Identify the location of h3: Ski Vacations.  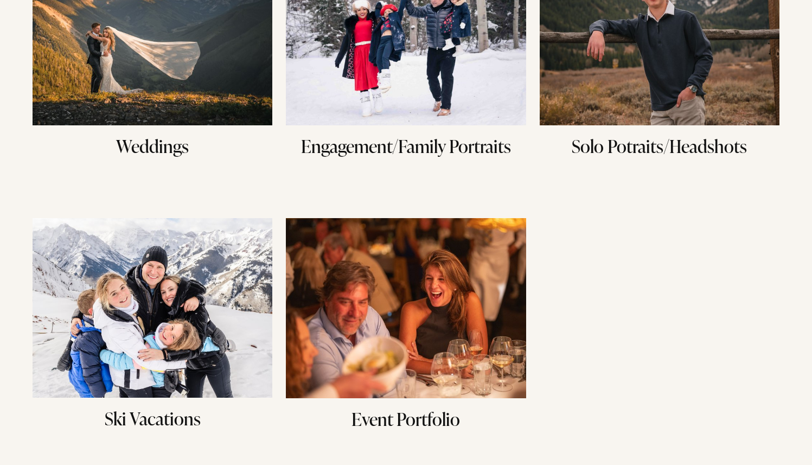
(152, 418).